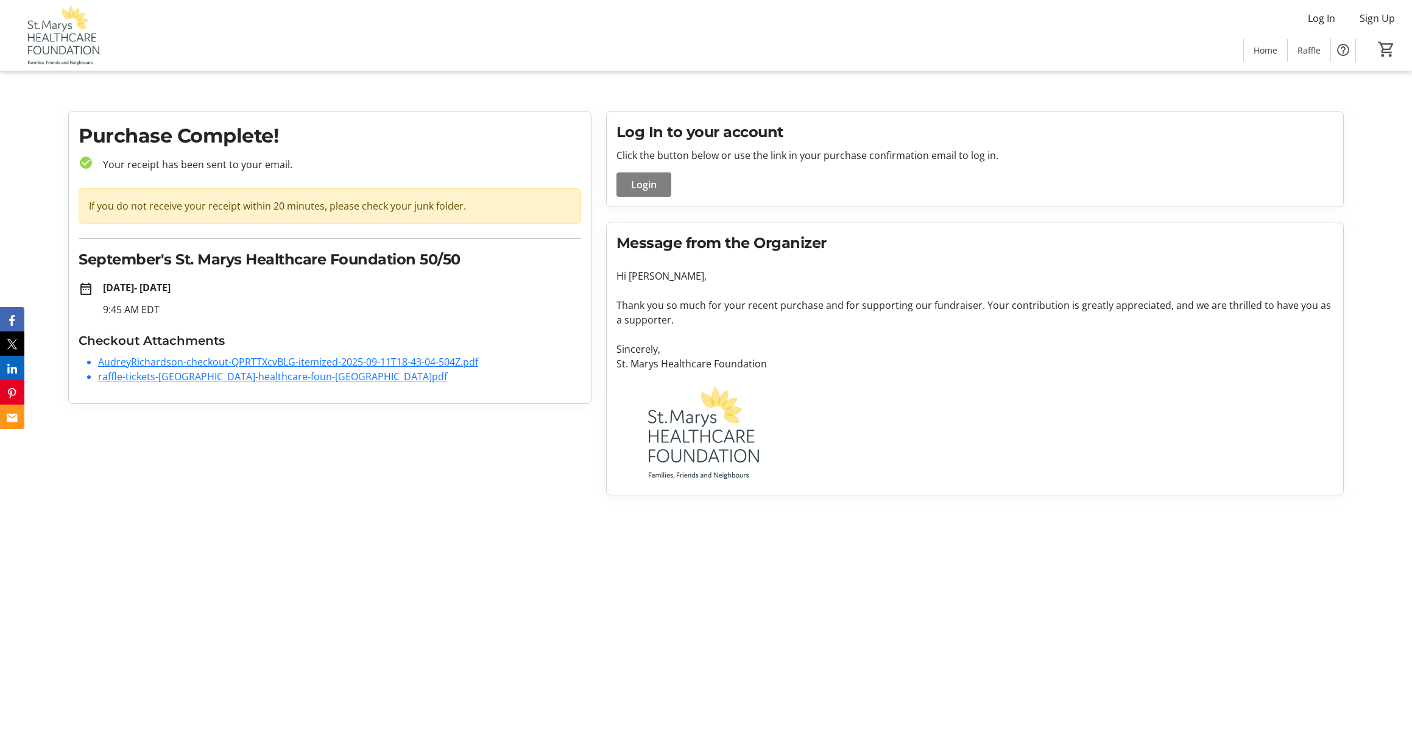 This screenshot has width=1412, height=736. What do you see at coordinates (1377, 18) in the screenshot?
I see `button: Sign Up` at bounding box center [1377, 18].